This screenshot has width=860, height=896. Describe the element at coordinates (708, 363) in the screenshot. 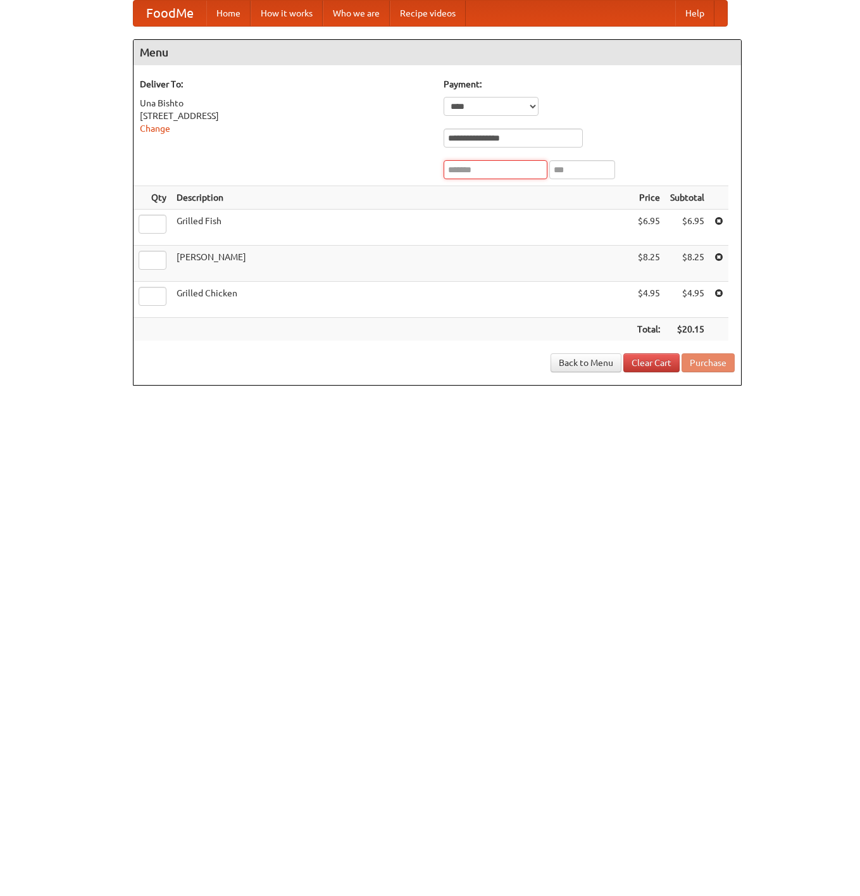

I see `button: Purchase` at that location.